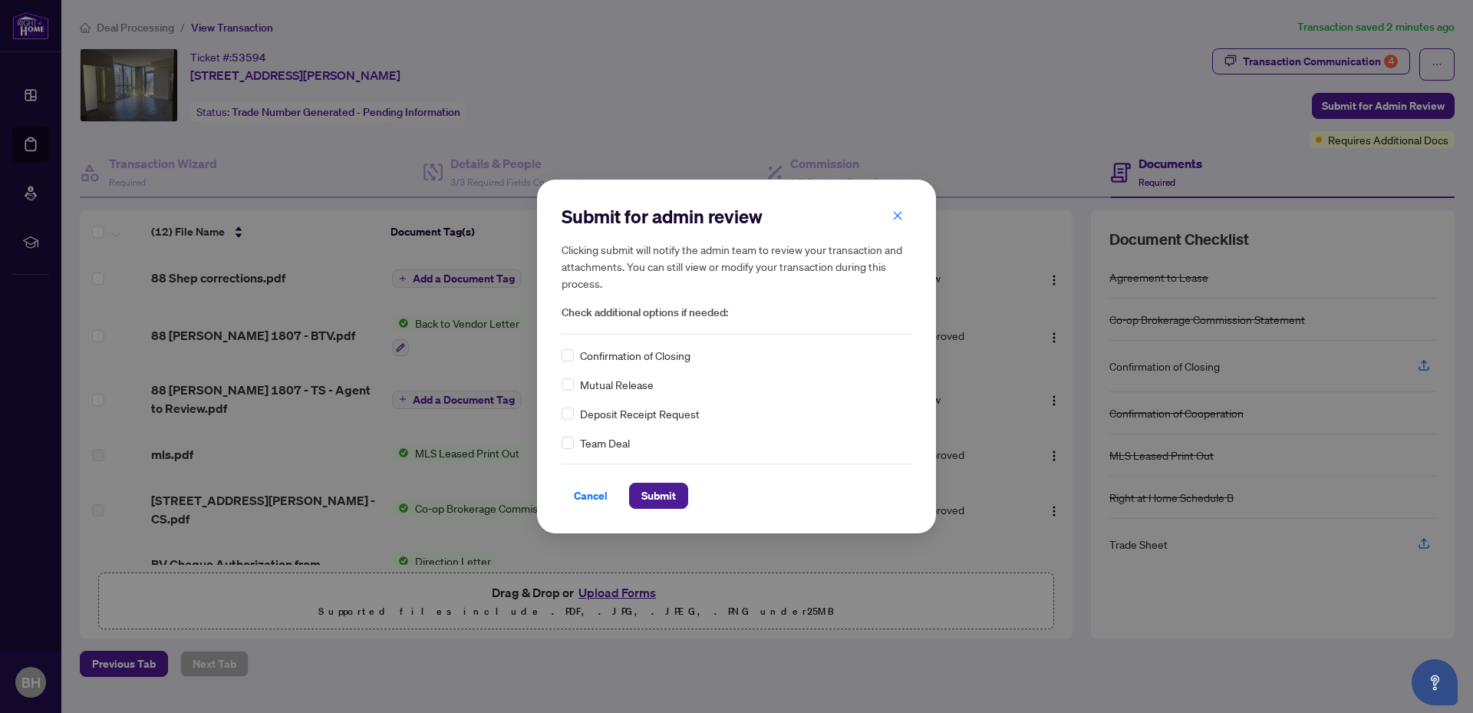  What do you see at coordinates (591, 496) in the screenshot?
I see `span: Cancel` at bounding box center [591, 496].